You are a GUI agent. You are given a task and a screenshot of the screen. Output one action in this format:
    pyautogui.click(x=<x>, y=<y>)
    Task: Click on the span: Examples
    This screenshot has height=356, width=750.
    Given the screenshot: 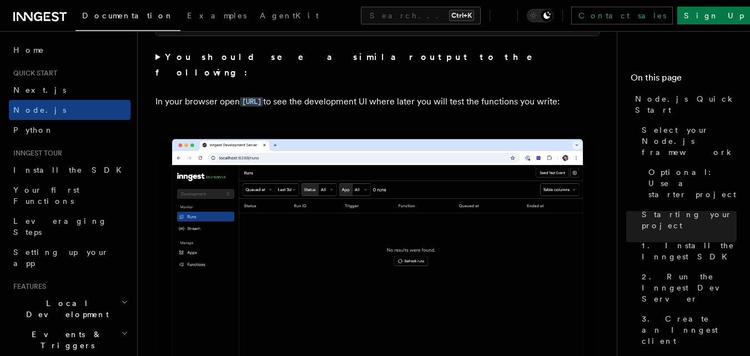 What is the action you would take?
    pyautogui.click(x=217, y=16)
    